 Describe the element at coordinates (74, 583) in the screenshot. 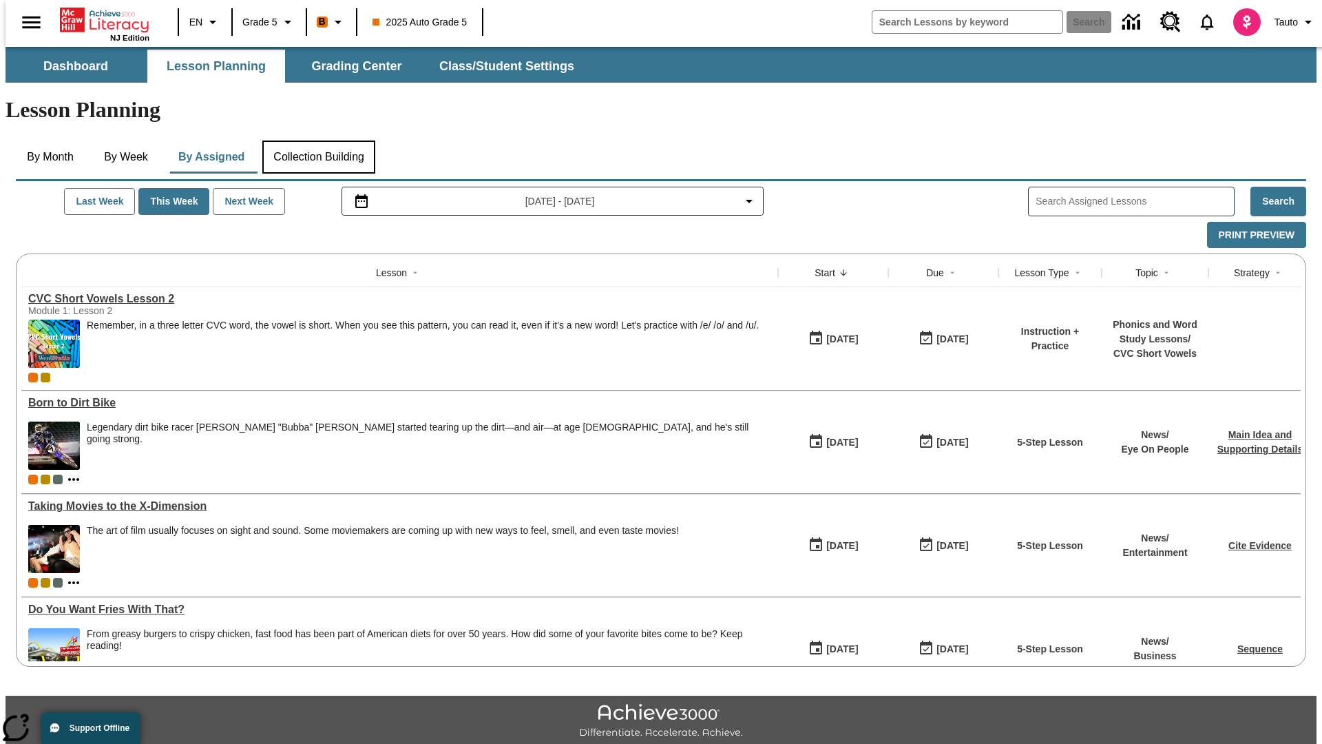

I see `button: Show more classes` at that location.